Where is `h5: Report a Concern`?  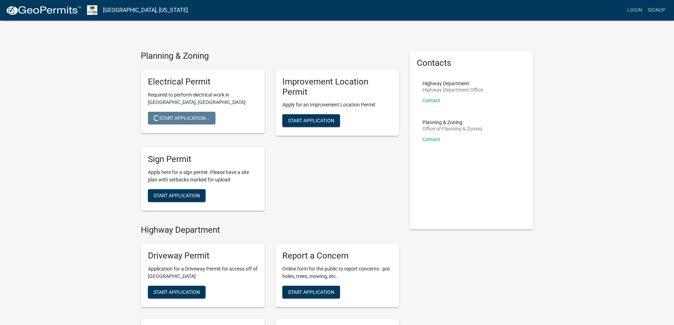
h5: Report a Concern is located at coordinates (337, 256).